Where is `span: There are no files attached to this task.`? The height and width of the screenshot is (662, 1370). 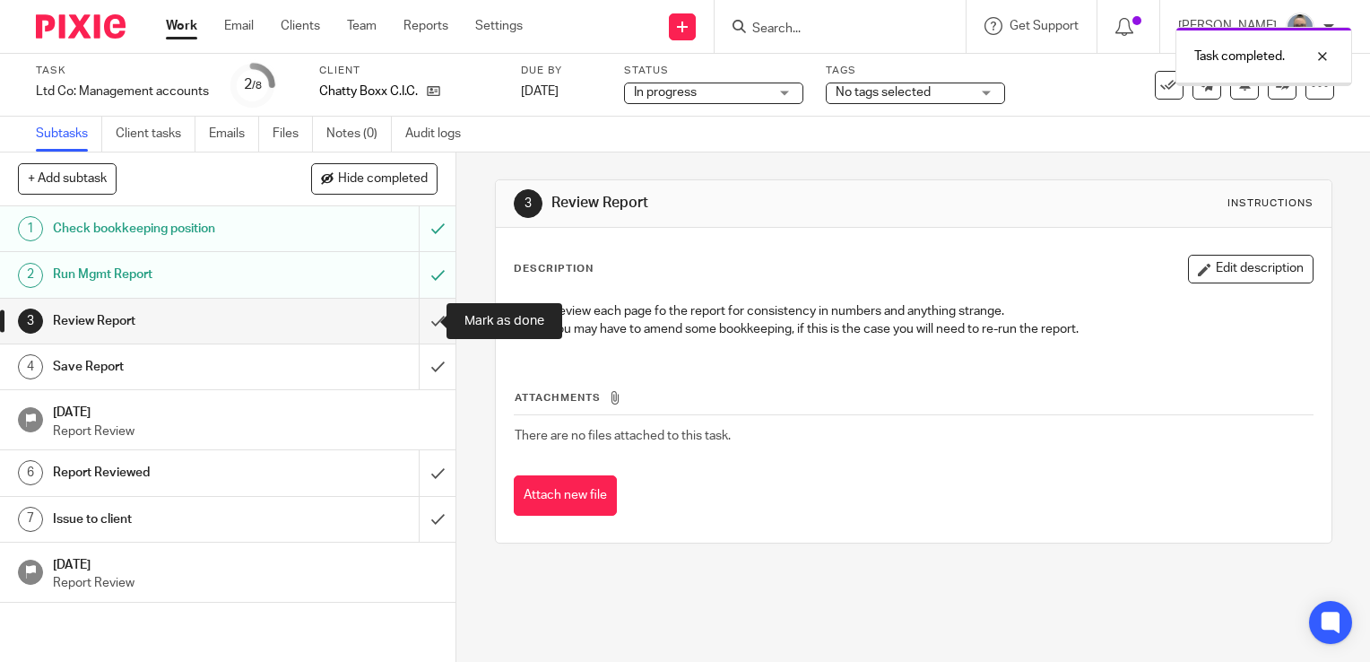
span: There are no files attached to this task. is located at coordinates (622, 436).